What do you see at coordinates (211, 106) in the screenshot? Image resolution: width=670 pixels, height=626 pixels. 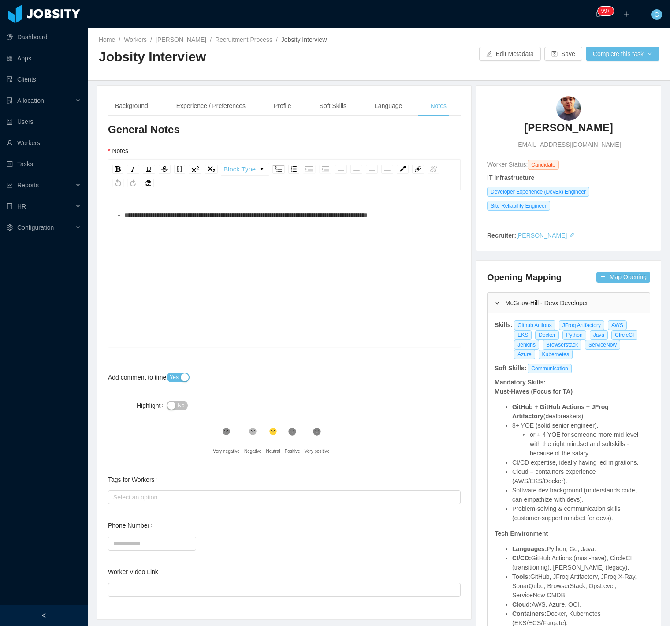 I see `div: Experience / Preferences` at bounding box center [211, 106].